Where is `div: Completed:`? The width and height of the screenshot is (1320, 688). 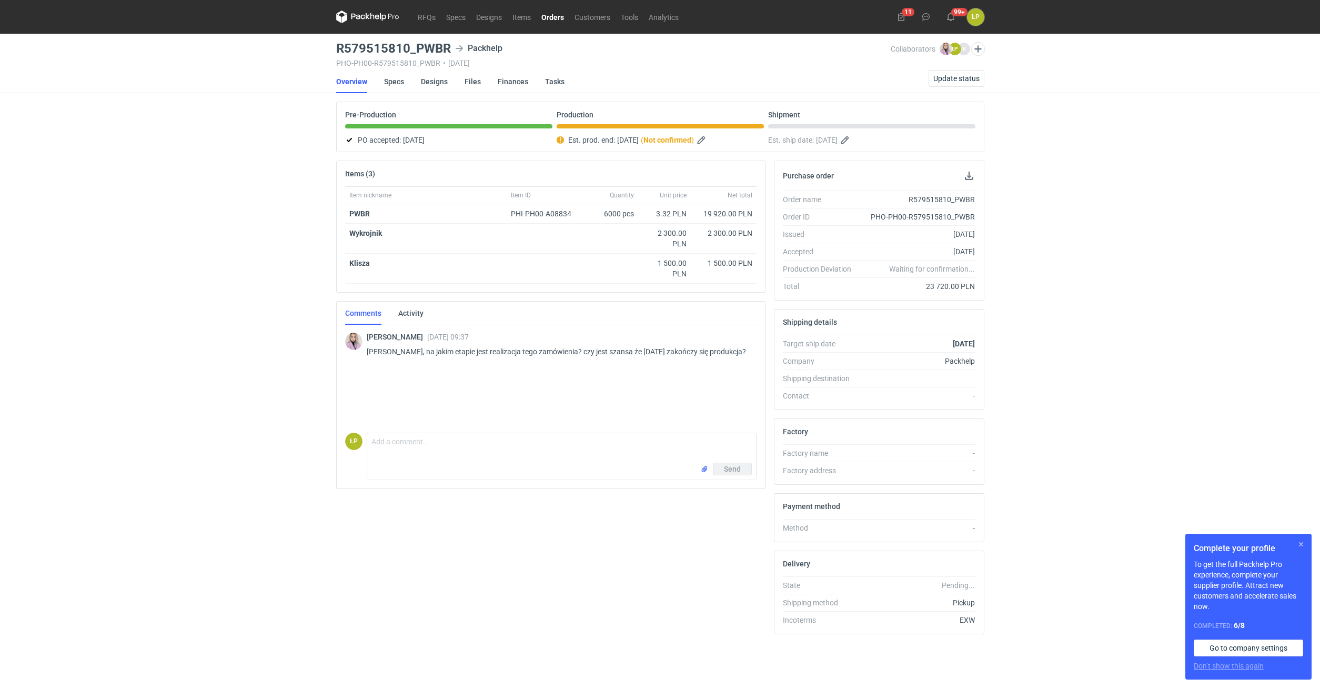 div: Completed: is located at coordinates (1249, 625).